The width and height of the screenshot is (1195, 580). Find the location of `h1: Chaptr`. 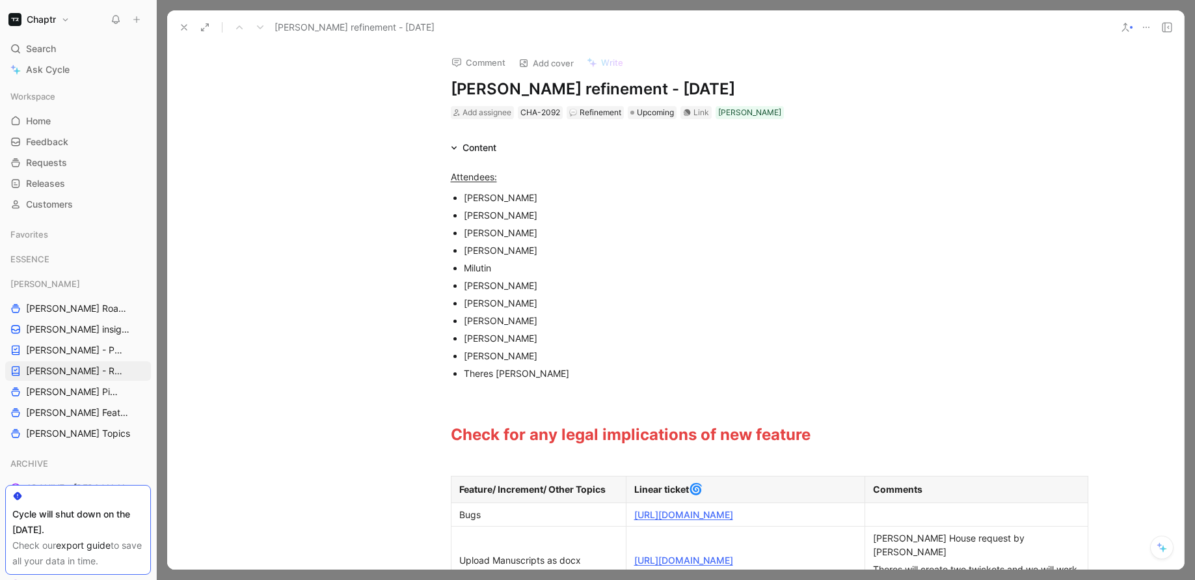

h1: Chaptr is located at coordinates (41, 20).